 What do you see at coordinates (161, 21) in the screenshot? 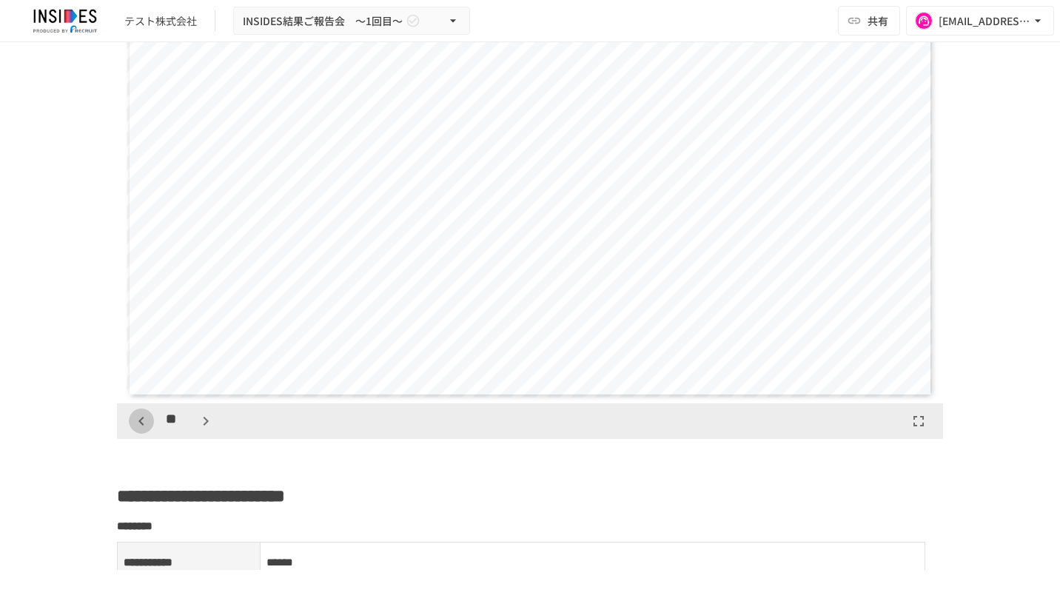
I see `div: テスト株式会社` at bounding box center [161, 21].